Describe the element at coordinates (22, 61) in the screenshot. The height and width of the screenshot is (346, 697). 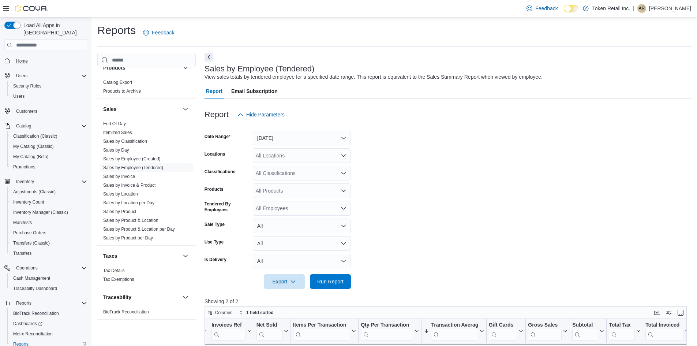
I see `a: Home` at that location.